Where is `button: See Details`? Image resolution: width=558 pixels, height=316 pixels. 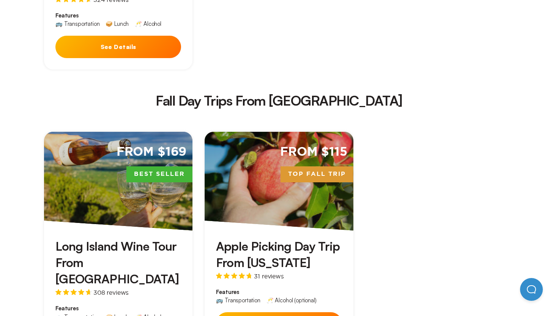 button: See Details is located at coordinates (118, 47).